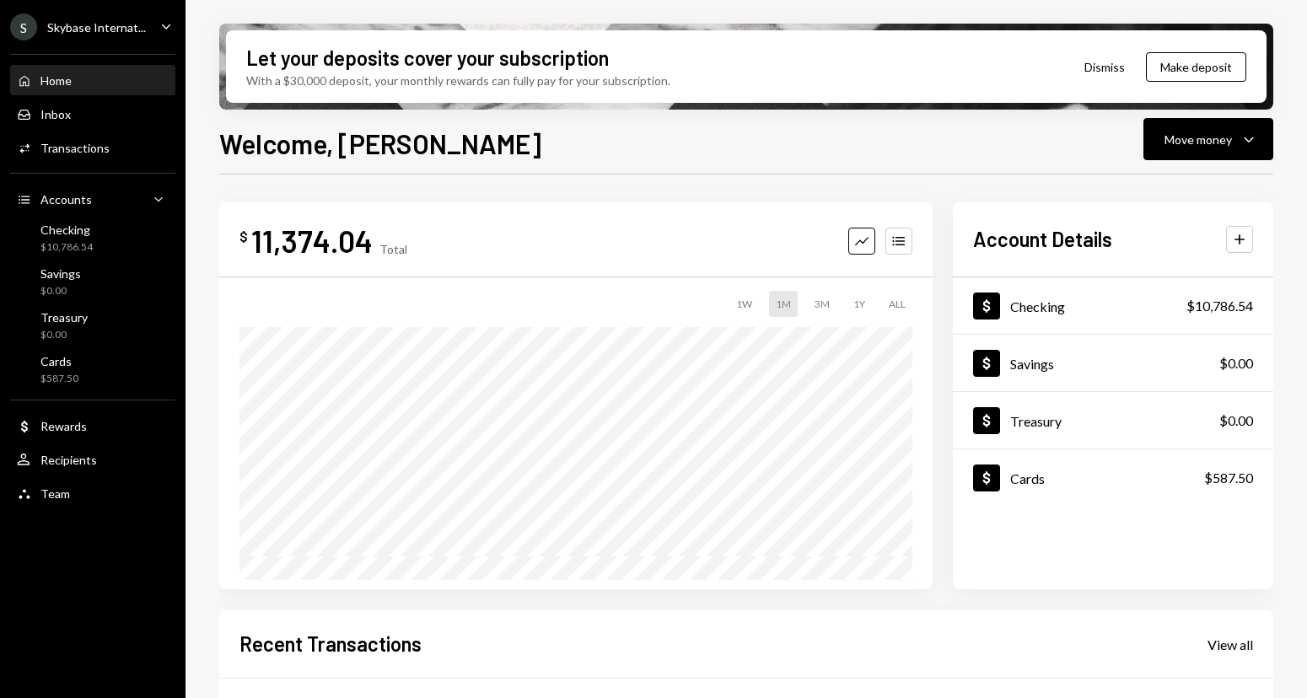 Image resolution: width=1307 pixels, height=698 pixels. What do you see at coordinates (1208, 139) in the screenshot?
I see `button: Move money` at bounding box center [1208, 139].